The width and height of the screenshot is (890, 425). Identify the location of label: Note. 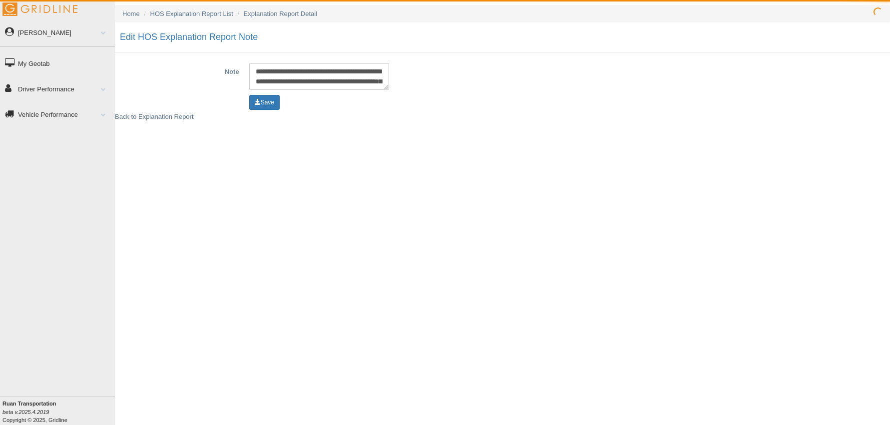
(179, 69).